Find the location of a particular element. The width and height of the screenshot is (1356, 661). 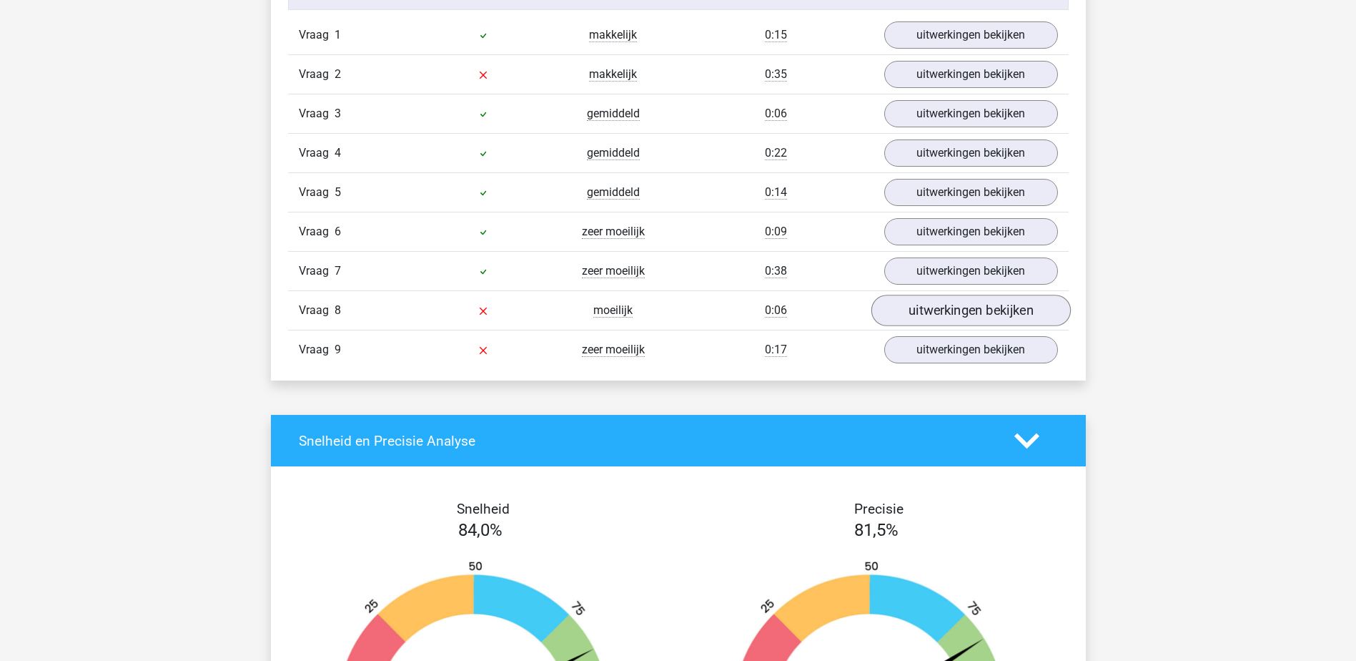

span: 2 is located at coordinates (337, 74).